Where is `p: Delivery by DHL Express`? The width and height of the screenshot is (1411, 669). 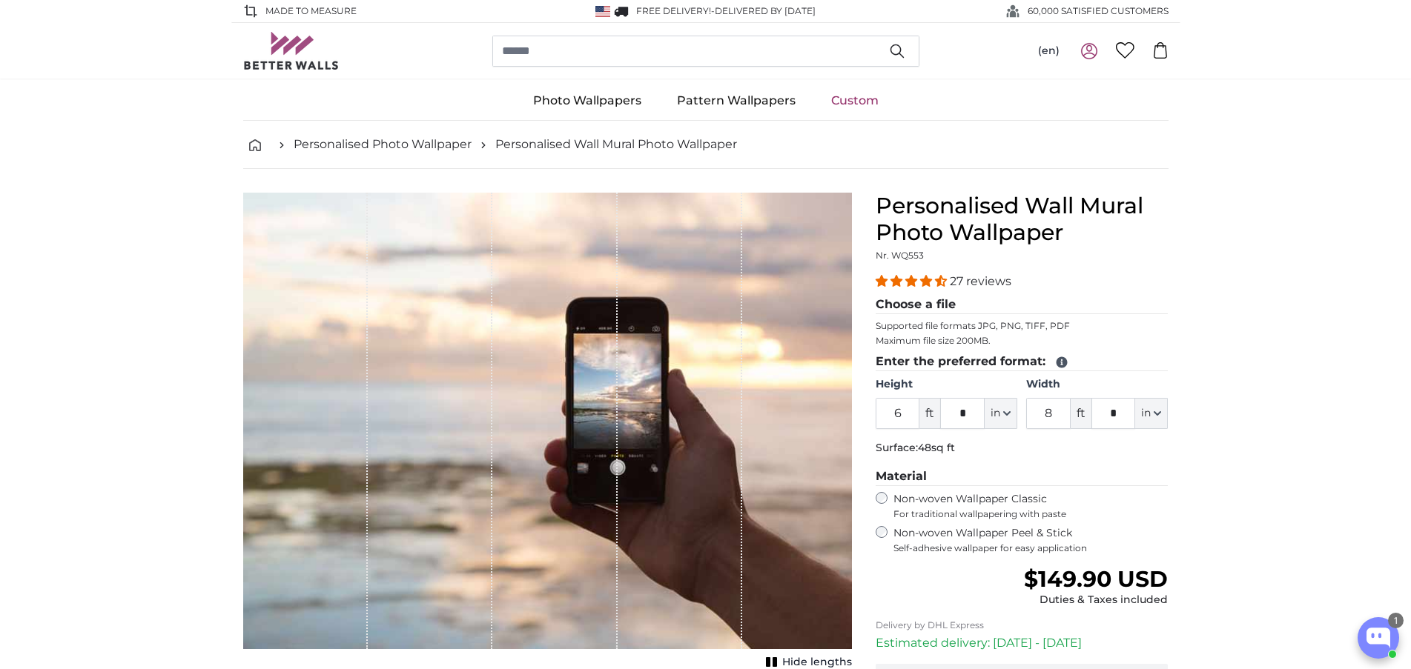 p: Delivery by DHL Express is located at coordinates (1022, 626).